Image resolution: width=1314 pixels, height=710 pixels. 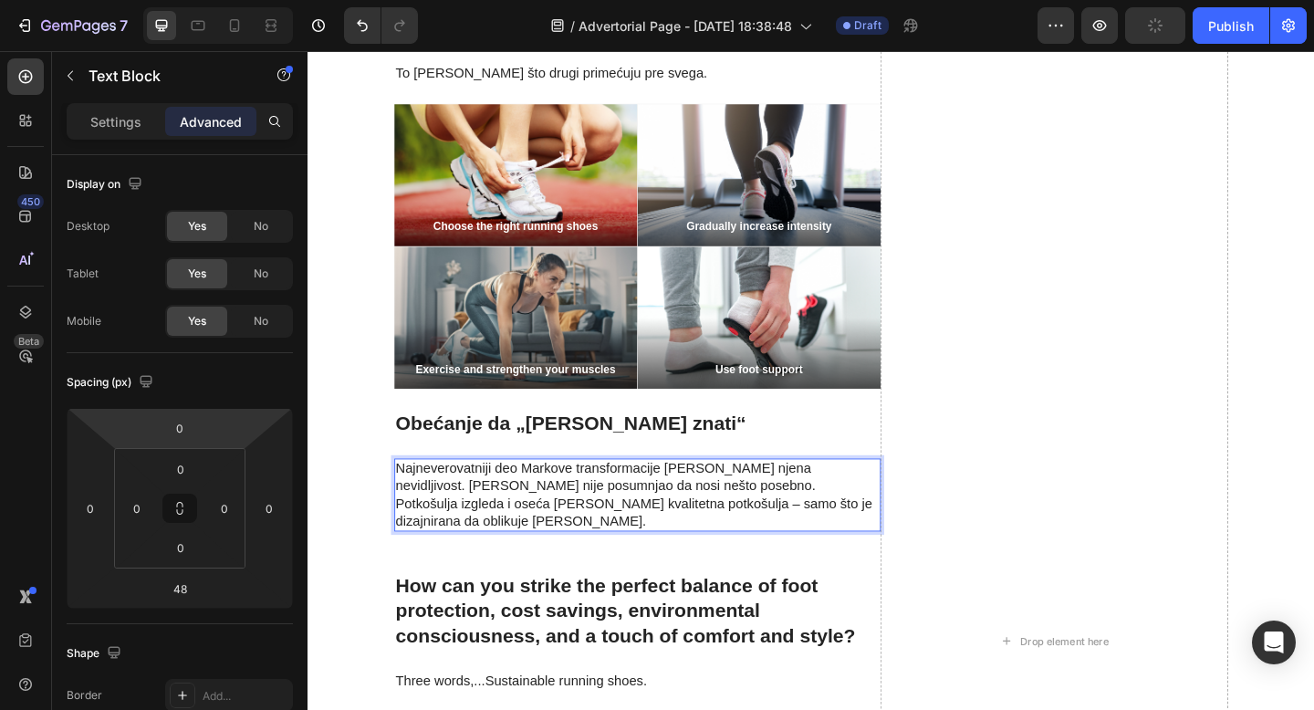 What do you see at coordinates (491, 192) in the screenshot?
I see `p: Gradually increase intensity` at bounding box center [491, 192].